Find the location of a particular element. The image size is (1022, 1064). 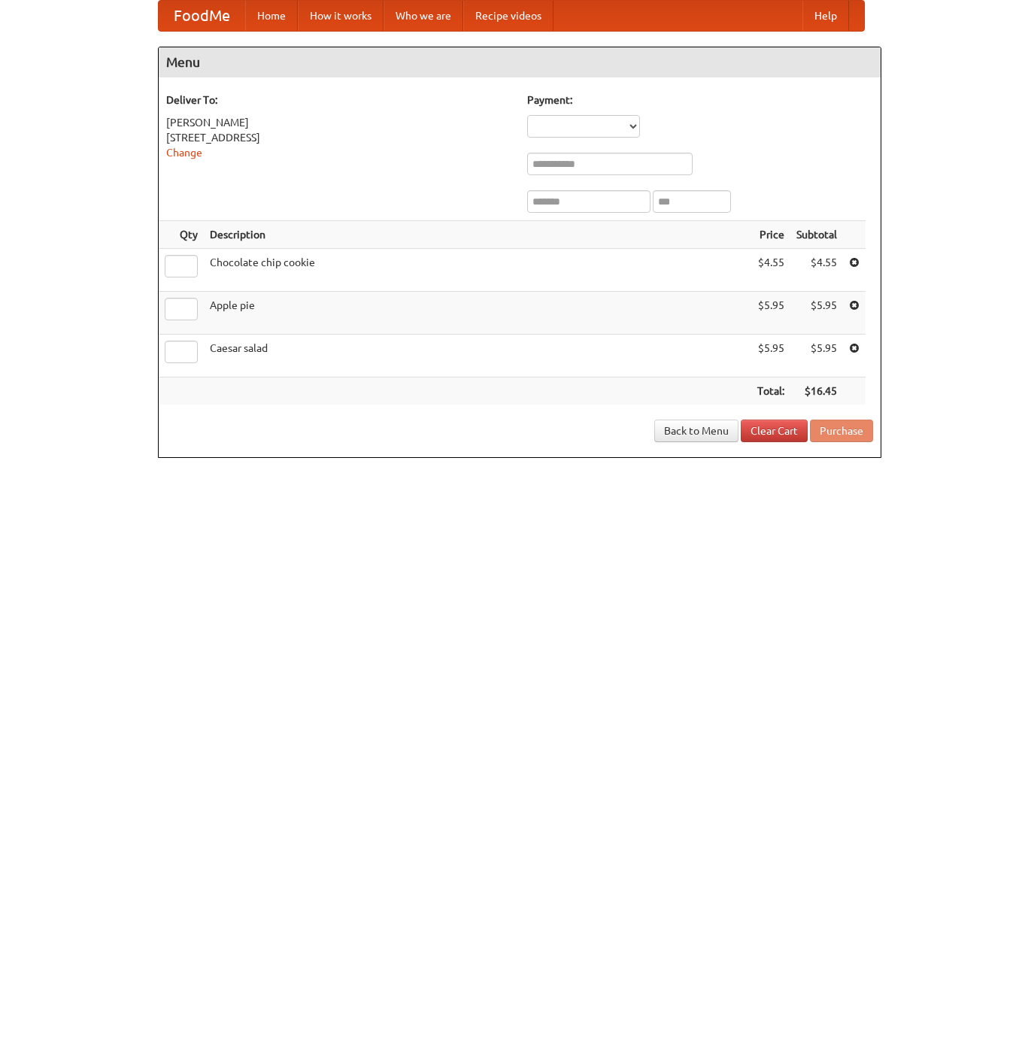

a: Help is located at coordinates (826, 16).